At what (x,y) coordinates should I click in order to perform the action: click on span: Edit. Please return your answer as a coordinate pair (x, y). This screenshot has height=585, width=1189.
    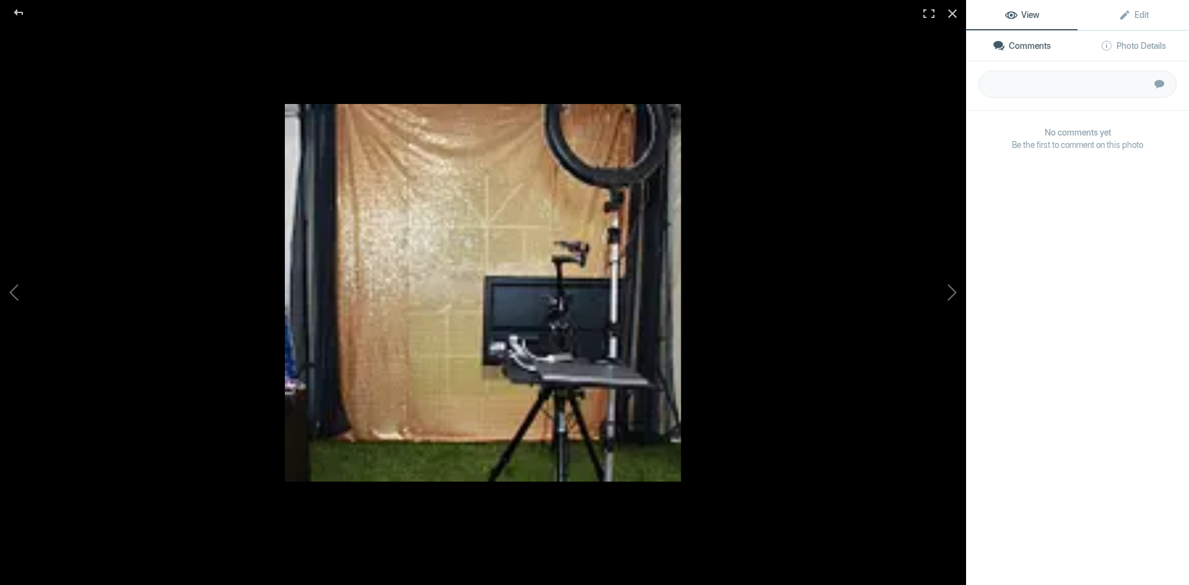
    Looking at the image, I should click on (1133, 15).